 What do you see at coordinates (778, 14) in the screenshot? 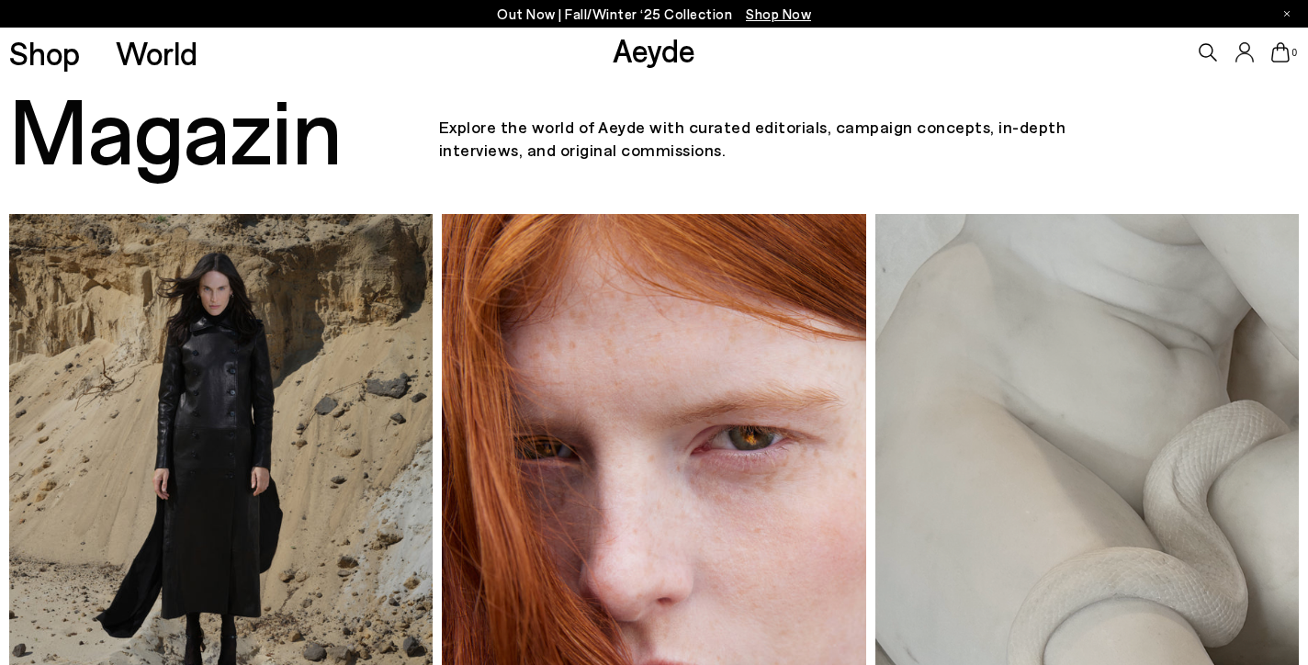
I see `span: Navigate to /collections/new-in` at bounding box center [778, 14].